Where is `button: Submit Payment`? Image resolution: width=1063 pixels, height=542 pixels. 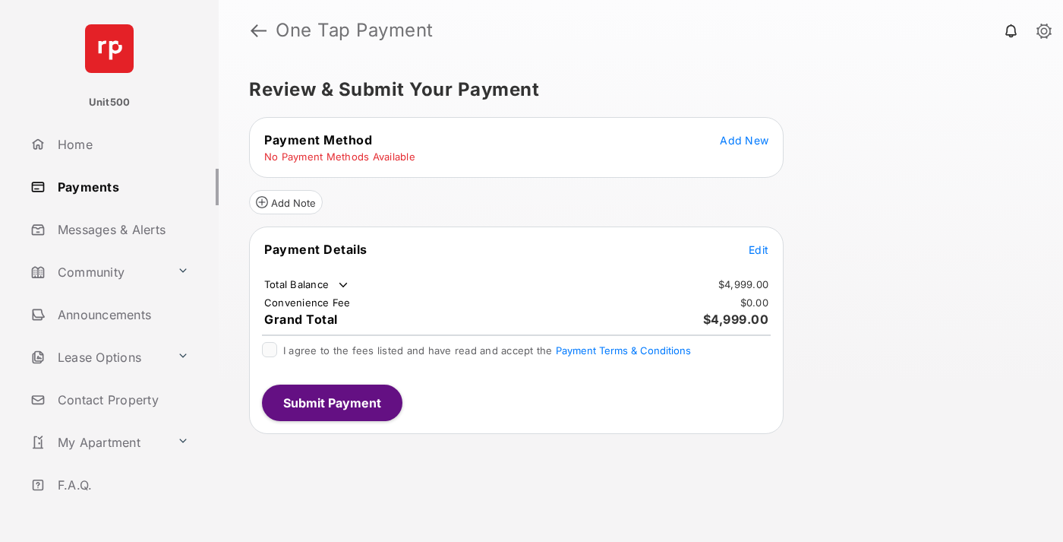 button: Submit Payment is located at coordinates (332, 403).